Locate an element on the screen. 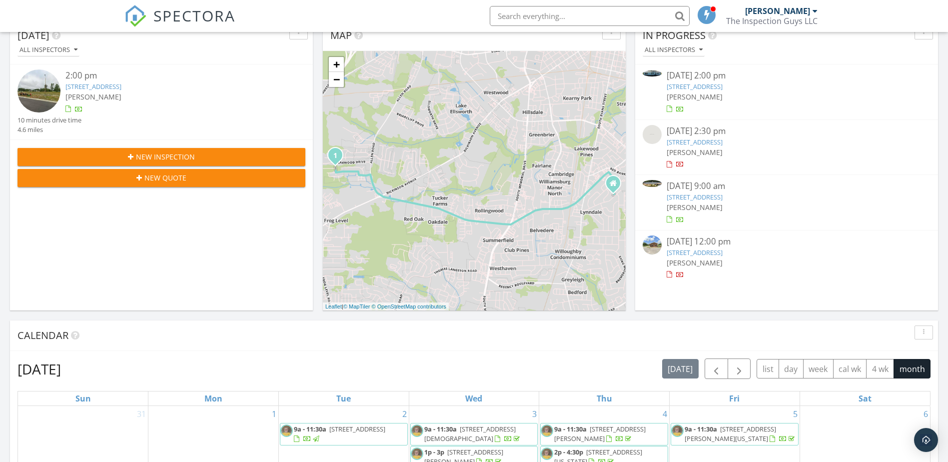  span: 1p - 3p is located at coordinates (434, 452).